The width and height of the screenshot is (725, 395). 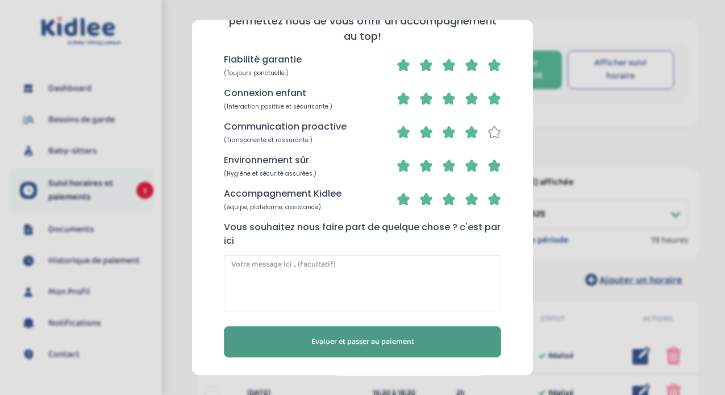 I want to click on span: (Toujours ponctuelle.), so click(x=256, y=73).